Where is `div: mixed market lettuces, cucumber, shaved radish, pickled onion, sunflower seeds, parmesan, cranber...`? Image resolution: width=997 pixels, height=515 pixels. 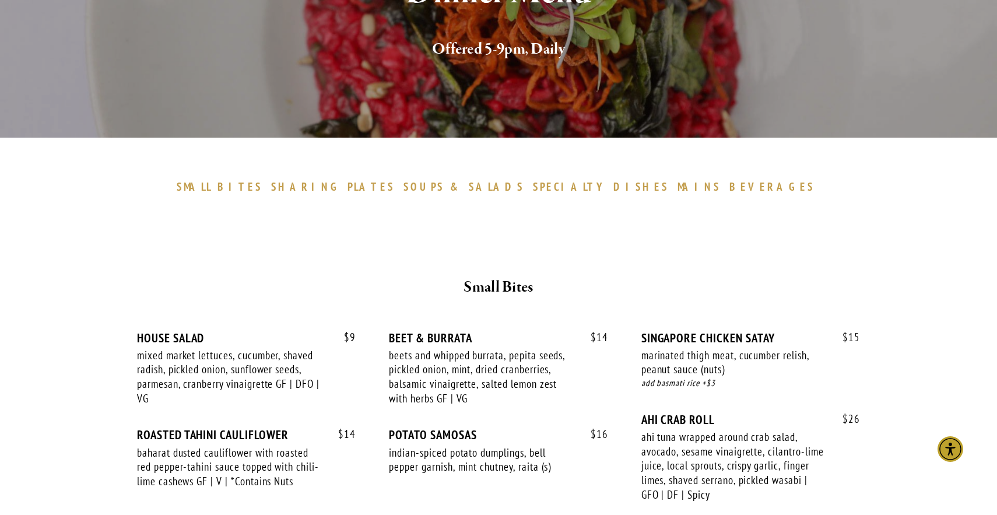 div: mixed market lettuces, cucumber, shaved radish, pickled onion, sunflower seeds, parmesan, cranber... is located at coordinates (230, 376).